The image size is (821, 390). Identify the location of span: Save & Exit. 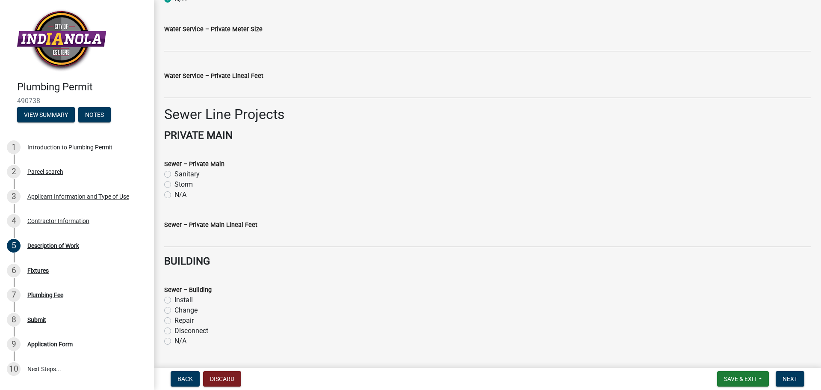
(740, 378).